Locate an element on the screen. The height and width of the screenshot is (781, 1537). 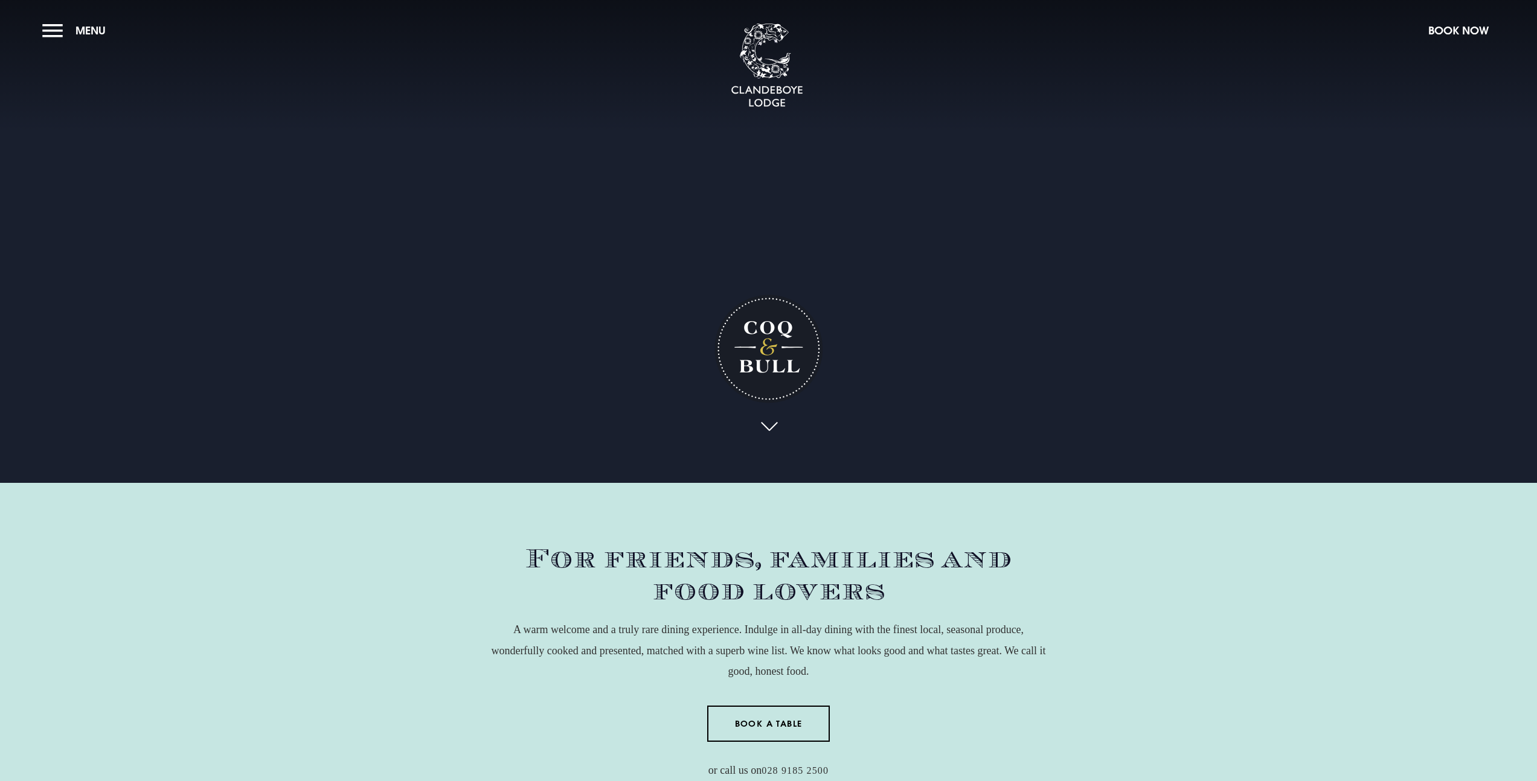
span: Menu is located at coordinates (91, 30).